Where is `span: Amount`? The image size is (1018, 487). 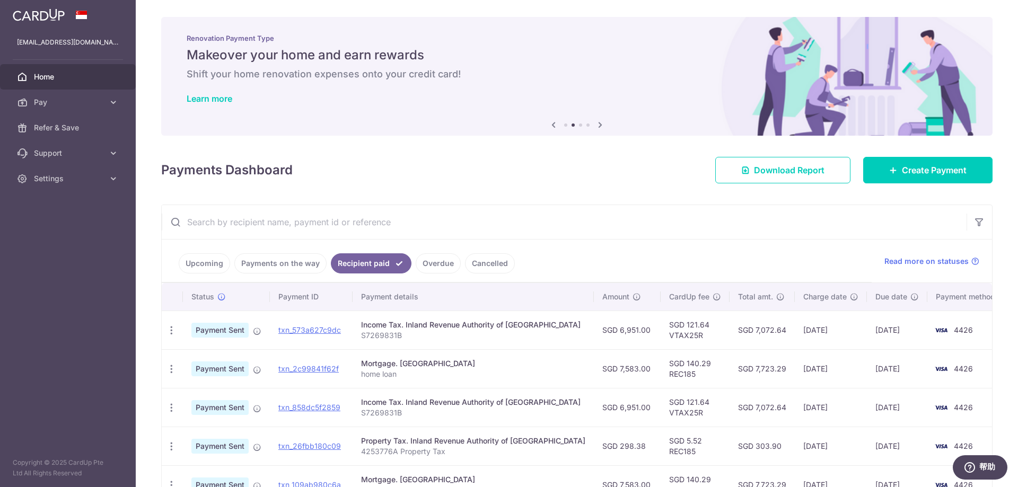 span: Amount is located at coordinates (616, 297).